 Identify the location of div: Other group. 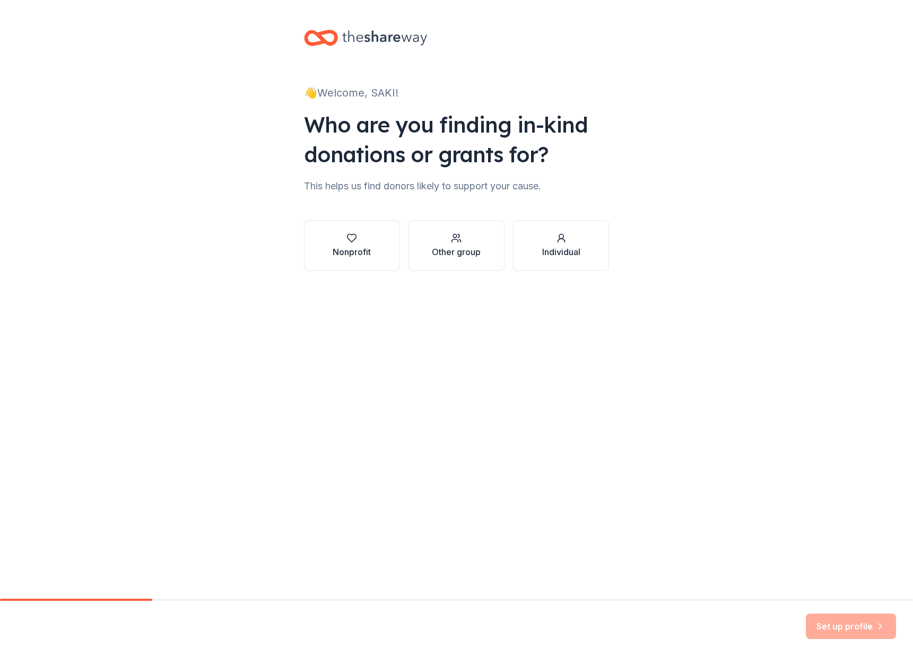
(456, 252).